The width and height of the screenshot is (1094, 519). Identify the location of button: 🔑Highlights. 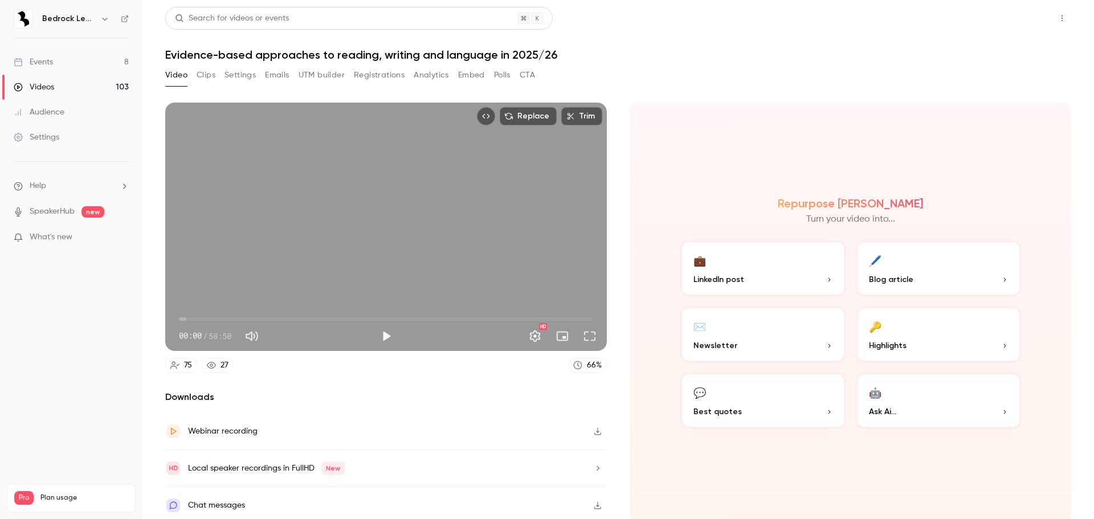
(939, 335).